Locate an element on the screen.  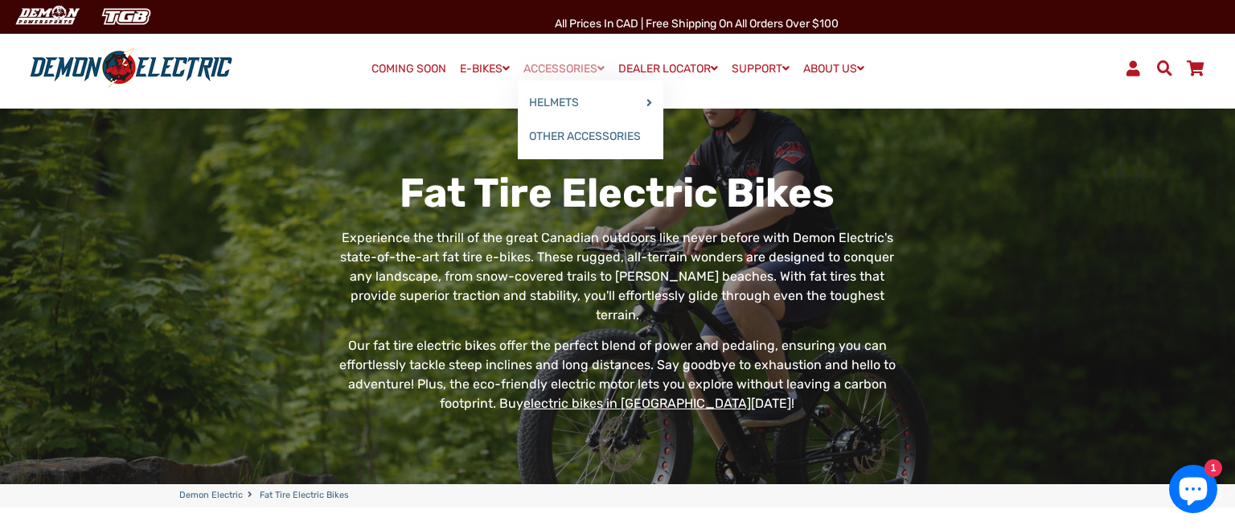
a: DEALER LOCATOR is located at coordinates (668, 68).